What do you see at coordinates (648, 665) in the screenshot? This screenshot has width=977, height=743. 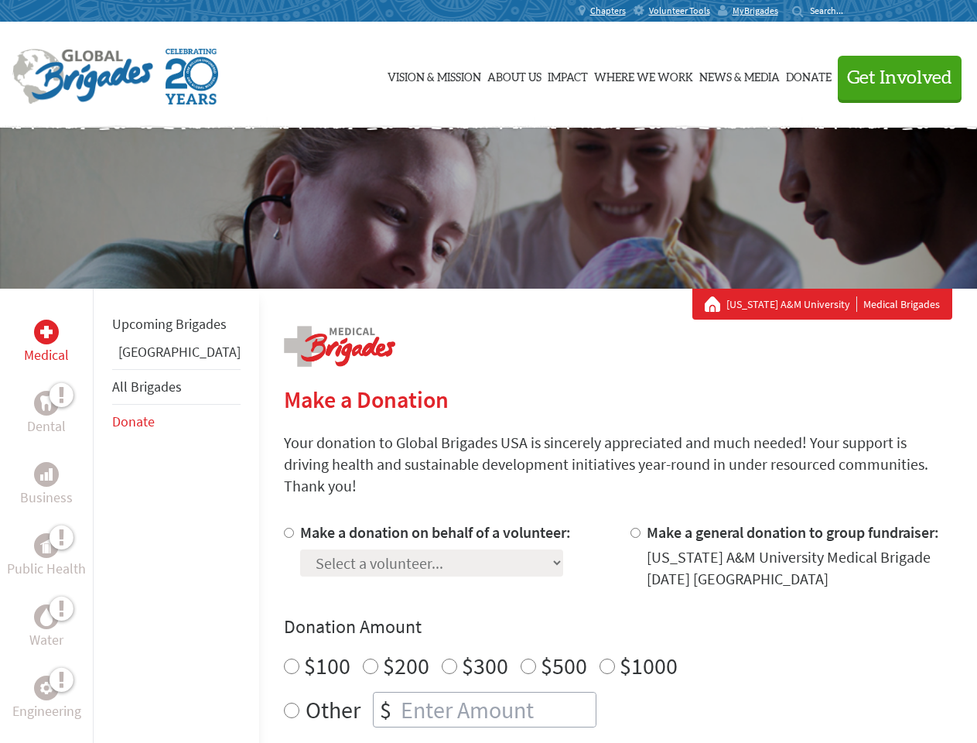 I see `label: $1000` at bounding box center [648, 665].